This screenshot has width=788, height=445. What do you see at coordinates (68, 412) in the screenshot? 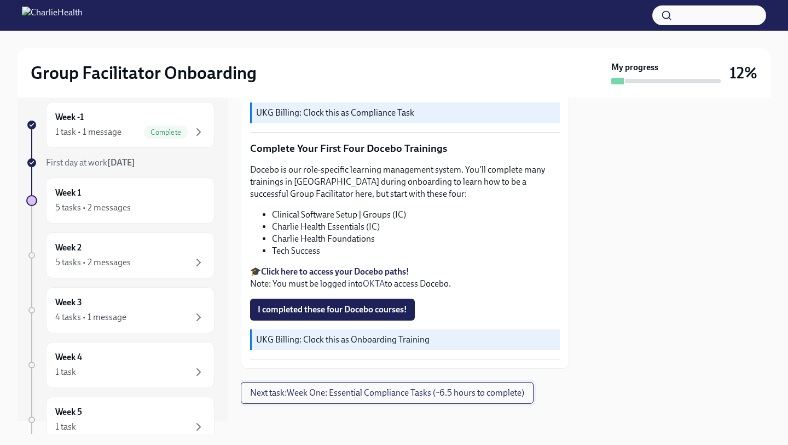
I see `h6: Week 5` at bounding box center [68, 412].